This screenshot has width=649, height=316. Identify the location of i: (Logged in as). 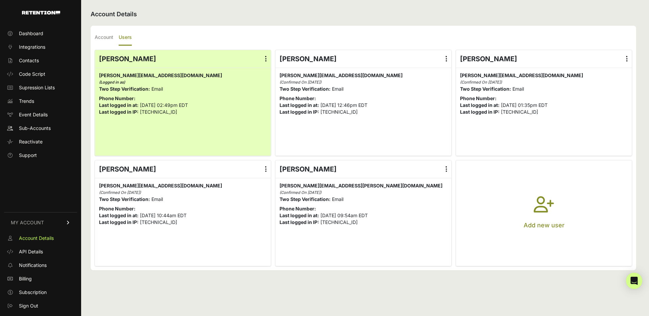
(112, 82).